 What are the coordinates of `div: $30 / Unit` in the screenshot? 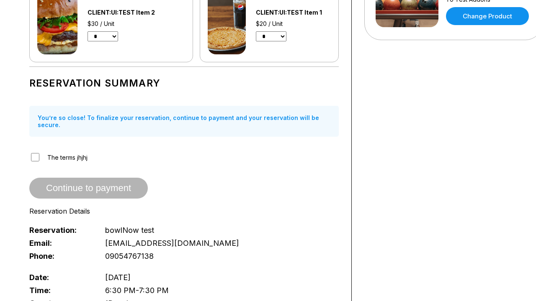 It's located at (132, 23).